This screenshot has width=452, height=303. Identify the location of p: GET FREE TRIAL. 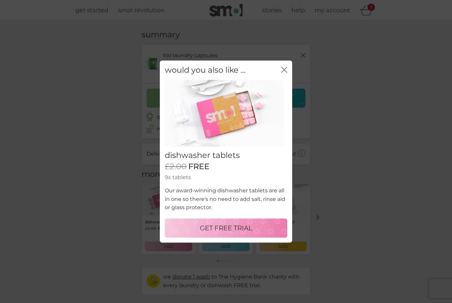
(226, 228).